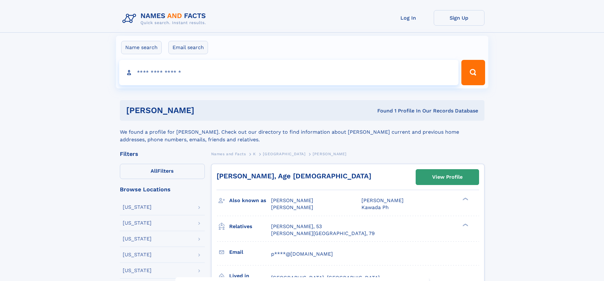  Describe the element at coordinates (165, 19) in the screenshot. I see `img: Logo Names and Facts` at that location.